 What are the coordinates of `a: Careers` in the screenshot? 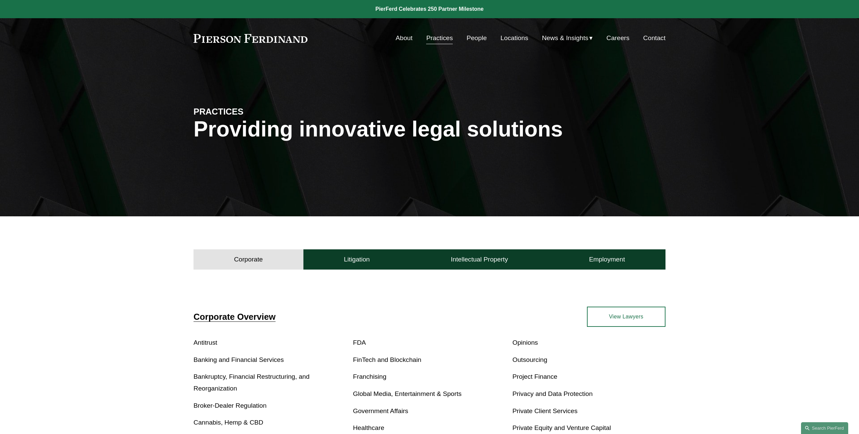 It's located at (618, 38).